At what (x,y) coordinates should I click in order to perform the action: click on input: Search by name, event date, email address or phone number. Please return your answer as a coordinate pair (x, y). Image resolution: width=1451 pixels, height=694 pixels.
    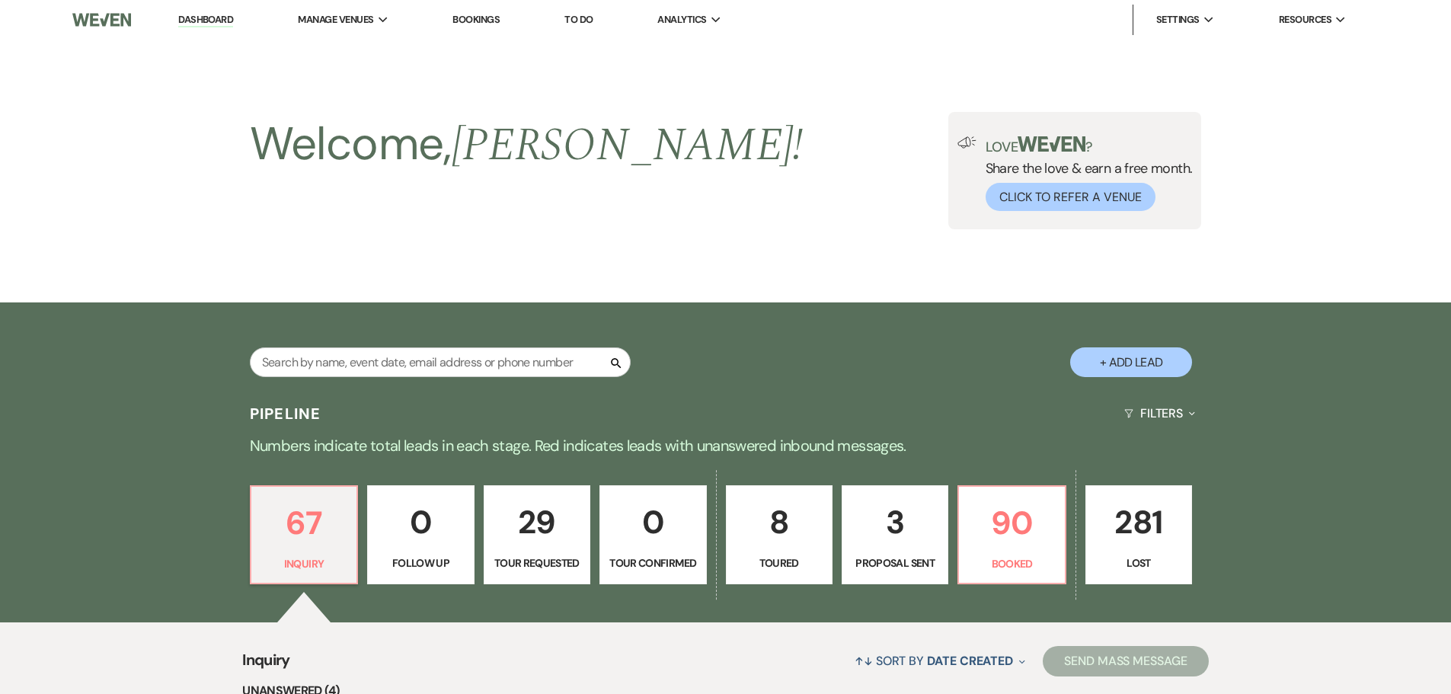
    Looking at the image, I should click on (440, 362).